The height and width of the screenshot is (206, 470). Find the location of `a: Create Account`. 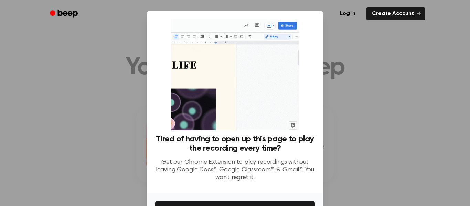

a: Create Account is located at coordinates (396, 14).